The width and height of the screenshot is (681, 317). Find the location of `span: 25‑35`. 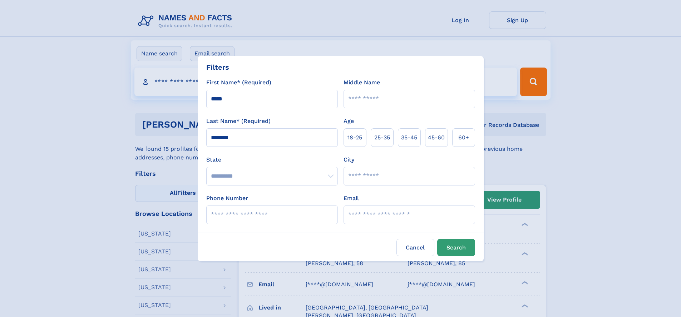

span: 25‑35 is located at coordinates (382, 138).